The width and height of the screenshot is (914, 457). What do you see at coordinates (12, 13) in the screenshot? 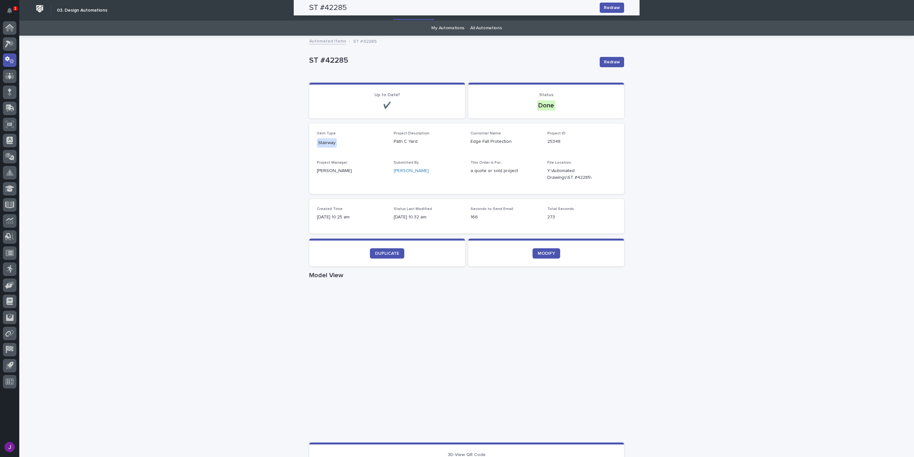
I see `div: Notifications1` at bounding box center [12, 13].